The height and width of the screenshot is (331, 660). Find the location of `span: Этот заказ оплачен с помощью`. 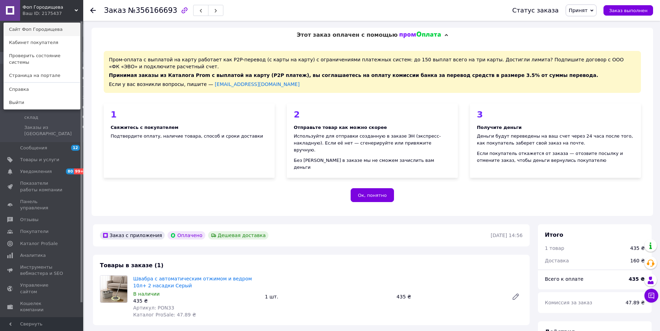

span: Этот заказ оплачен с помощью is located at coordinates (347, 35).